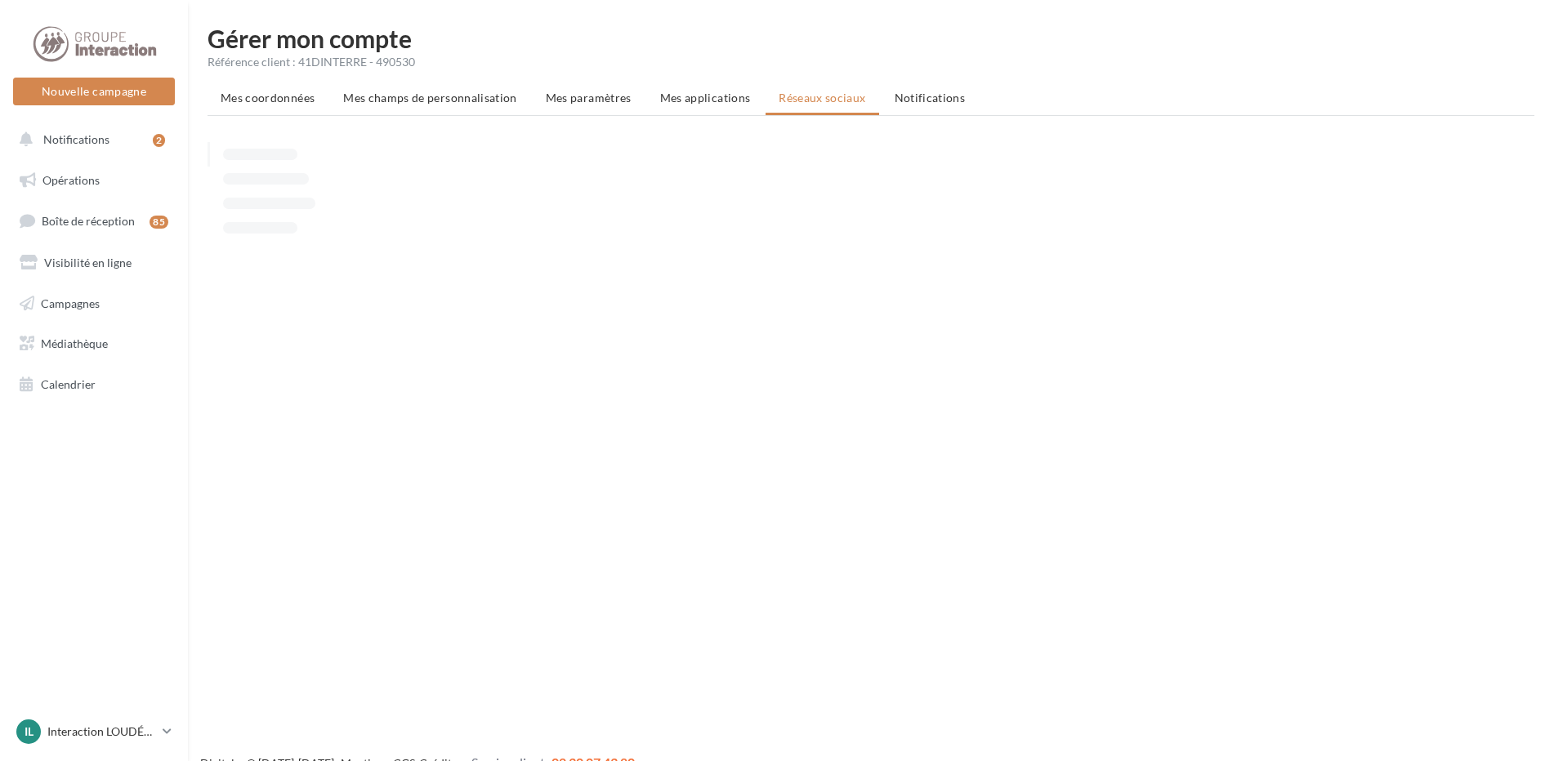  I want to click on span: Mes applications, so click(705, 97).